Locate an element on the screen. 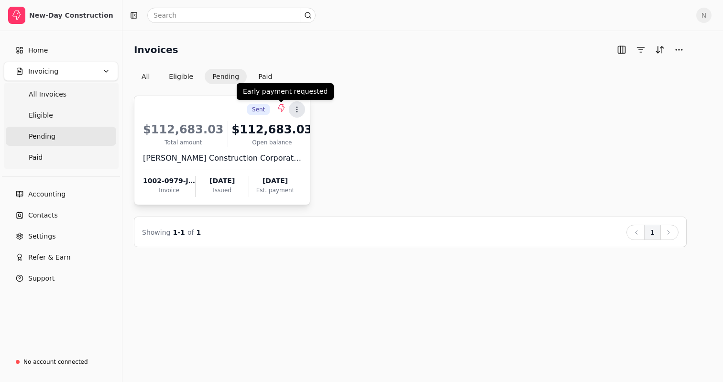 This screenshot has width=723, height=382. span: 1 - 1 is located at coordinates (179, 232).